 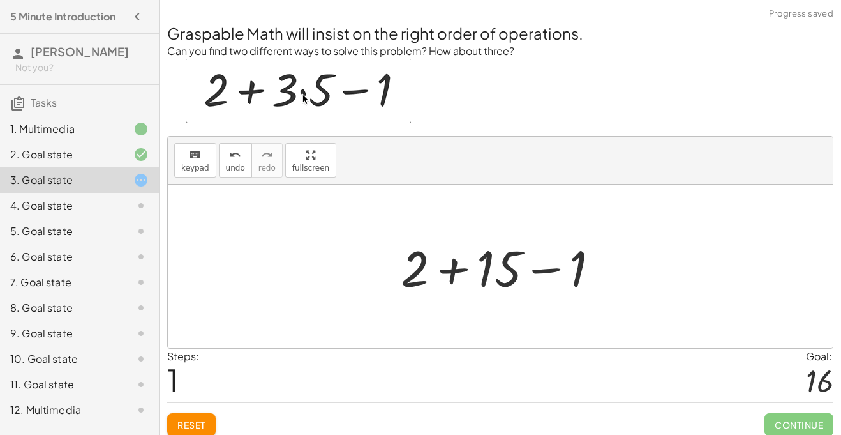 I want to click on i: redo, so click(x=267, y=155).